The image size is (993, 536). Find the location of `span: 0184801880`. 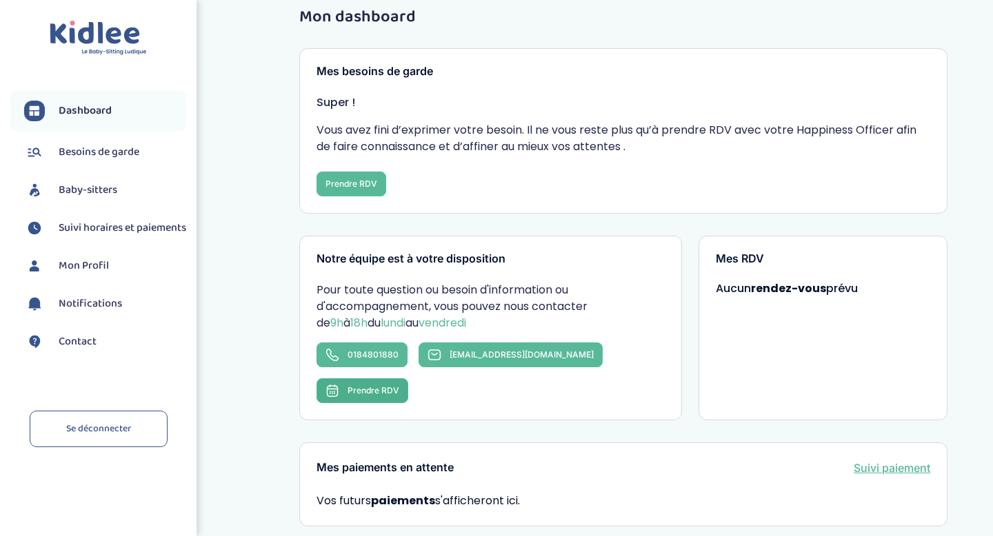

span: 0184801880 is located at coordinates (373, 354).